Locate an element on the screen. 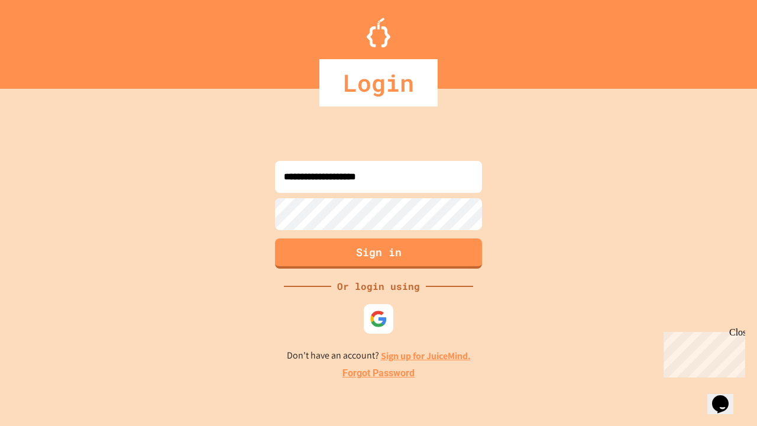 Image resolution: width=757 pixels, height=426 pixels. img: google-icon.svg is located at coordinates (378, 319).